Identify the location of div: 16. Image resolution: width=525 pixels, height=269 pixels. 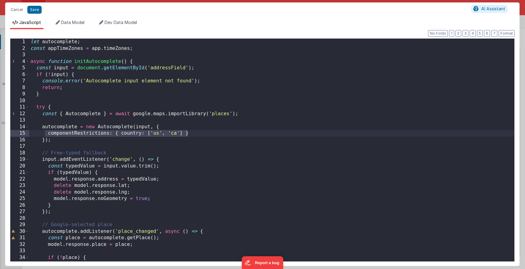
(20, 140).